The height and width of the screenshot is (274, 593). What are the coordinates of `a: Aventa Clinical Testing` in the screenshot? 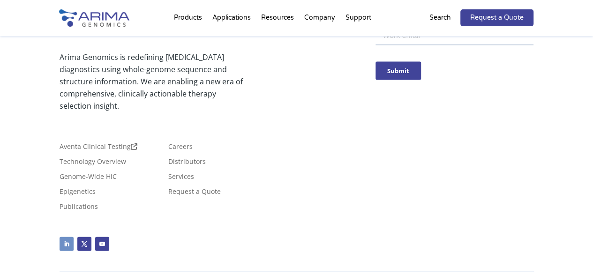 It's located at (98, 149).